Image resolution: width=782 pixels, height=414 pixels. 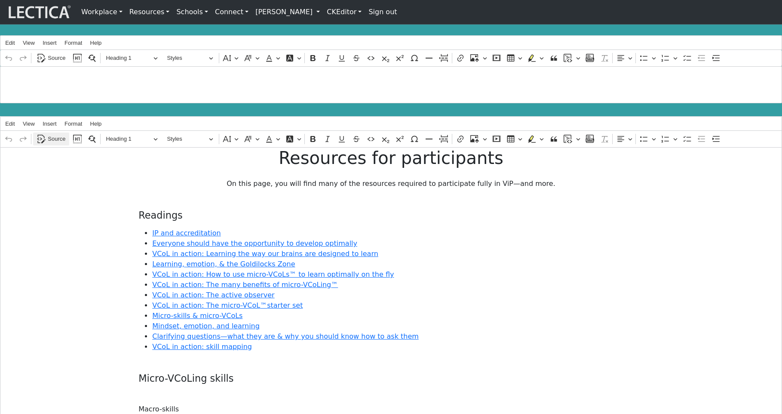 What do you see at coordinates (391, 158) in the screenshot?
I see `h1: Resources for participants` at bounding box center [391, 158].